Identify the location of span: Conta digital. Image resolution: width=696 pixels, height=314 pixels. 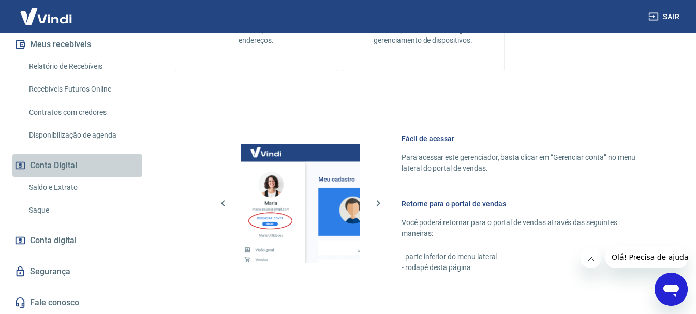
(53, 241).